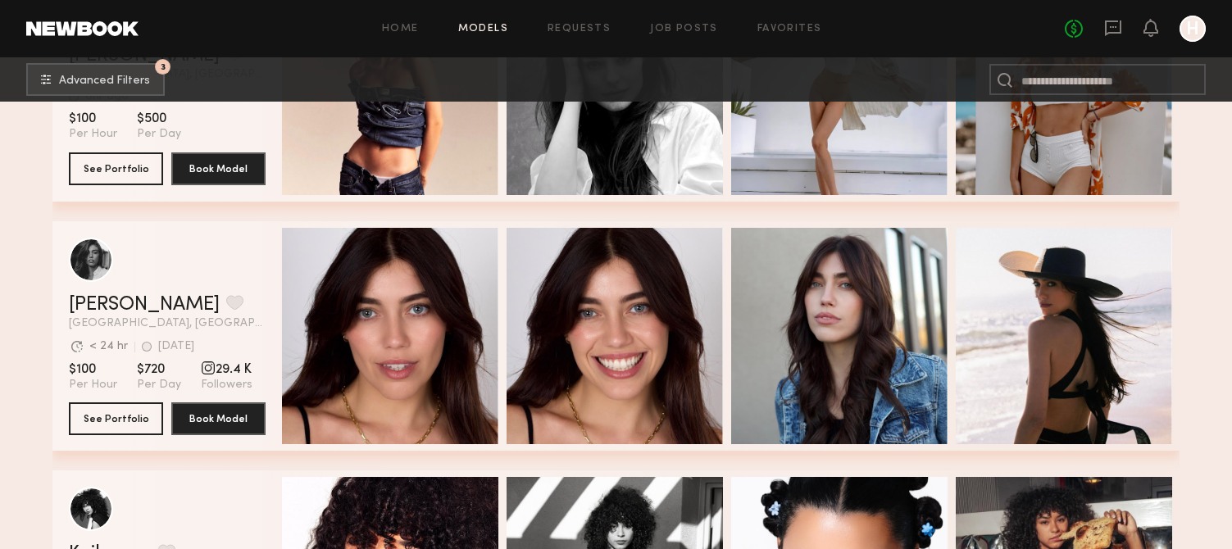  What do you see at coordinates (578, 29) in the screenshot?
I see `a: Requests` at bounding box center [578, 29].